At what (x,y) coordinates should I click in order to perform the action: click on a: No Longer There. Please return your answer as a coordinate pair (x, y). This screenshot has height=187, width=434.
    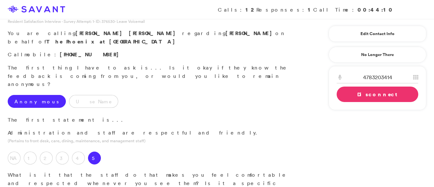
    Looking at the image, I should click on (378, 55).